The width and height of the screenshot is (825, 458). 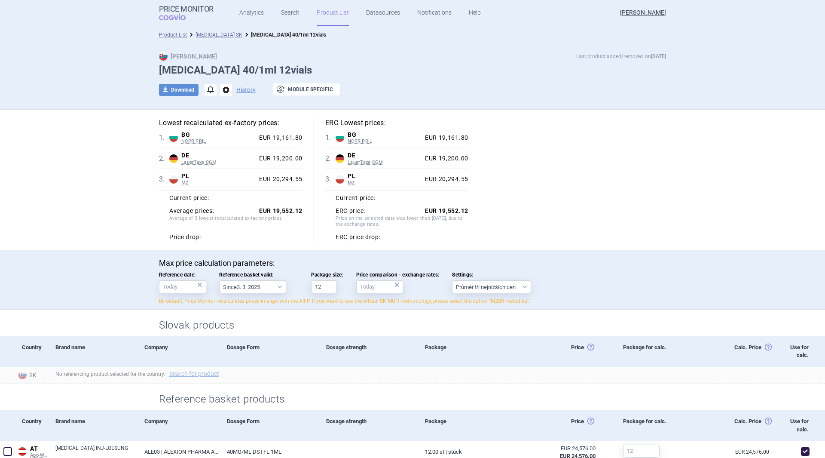 I want to click on p: Max price calculation parameters:, so click(x=412, y=263).